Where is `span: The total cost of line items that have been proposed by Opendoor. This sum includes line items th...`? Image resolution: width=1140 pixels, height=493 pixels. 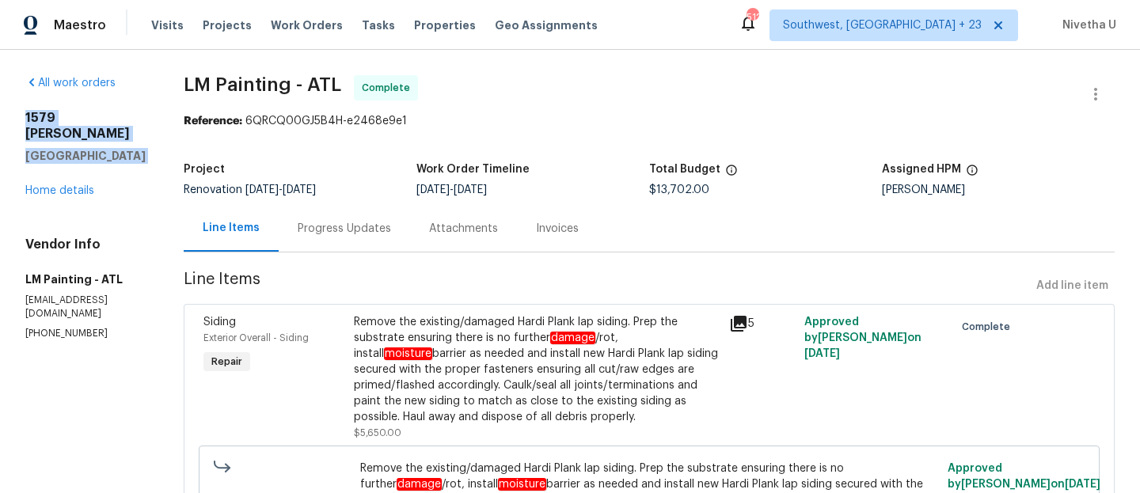 span: The total cost of line items that have been proposed by Opendoor. This sum includes line items th... is located at coordinates (732, 174).